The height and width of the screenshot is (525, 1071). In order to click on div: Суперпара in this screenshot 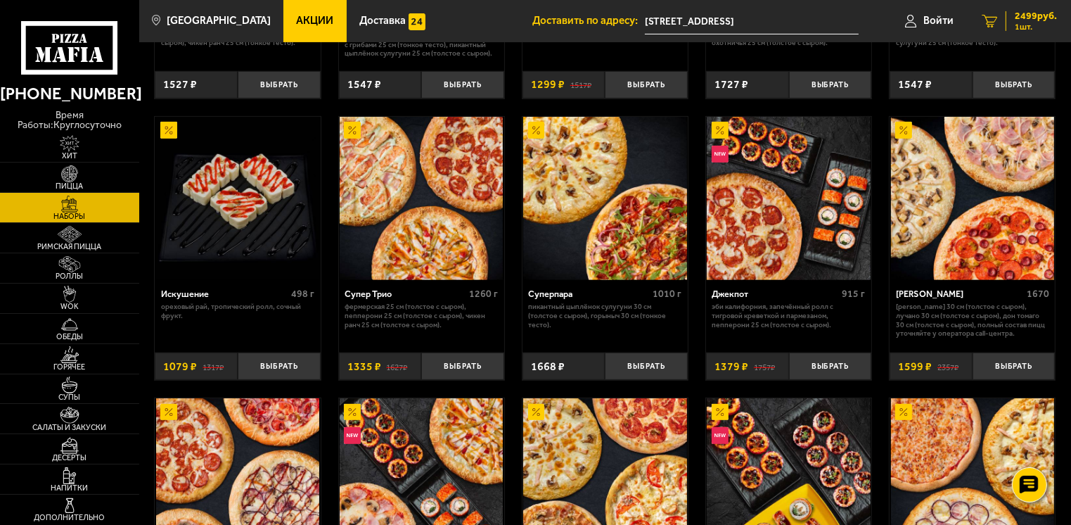, I will do `click(589, 293)`.